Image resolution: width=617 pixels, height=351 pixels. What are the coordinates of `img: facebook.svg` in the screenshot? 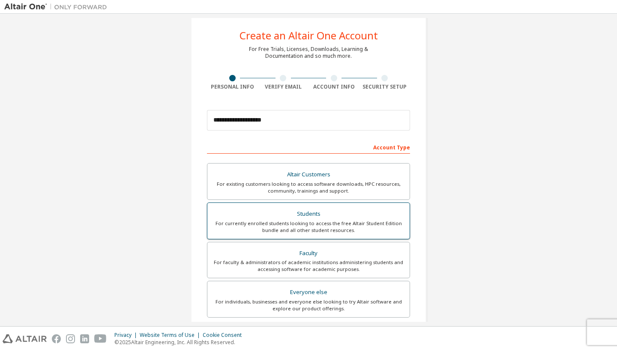 It's located at (56, 339).